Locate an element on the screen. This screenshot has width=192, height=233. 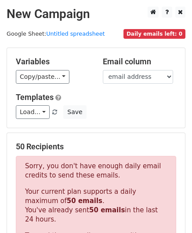
p: Your current plan supports a daily maximum of . You've already sent in the last 24 hours. is located at coordinates (96, 206).